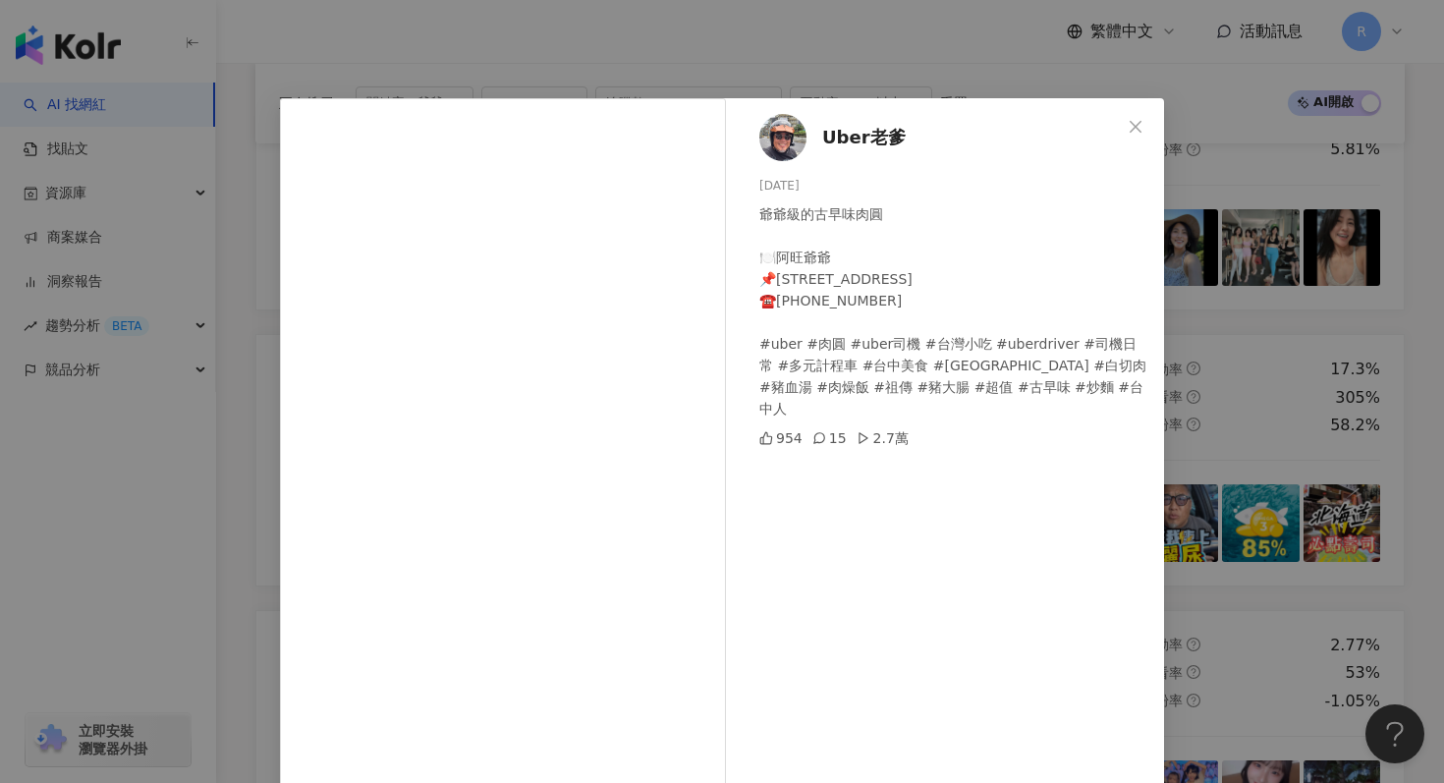 This screenshot has height=783, width=1444. What do you see at coordinates (1136, 127) in the screenshot?
I see `span: close` at bounding box center [1136, 127].